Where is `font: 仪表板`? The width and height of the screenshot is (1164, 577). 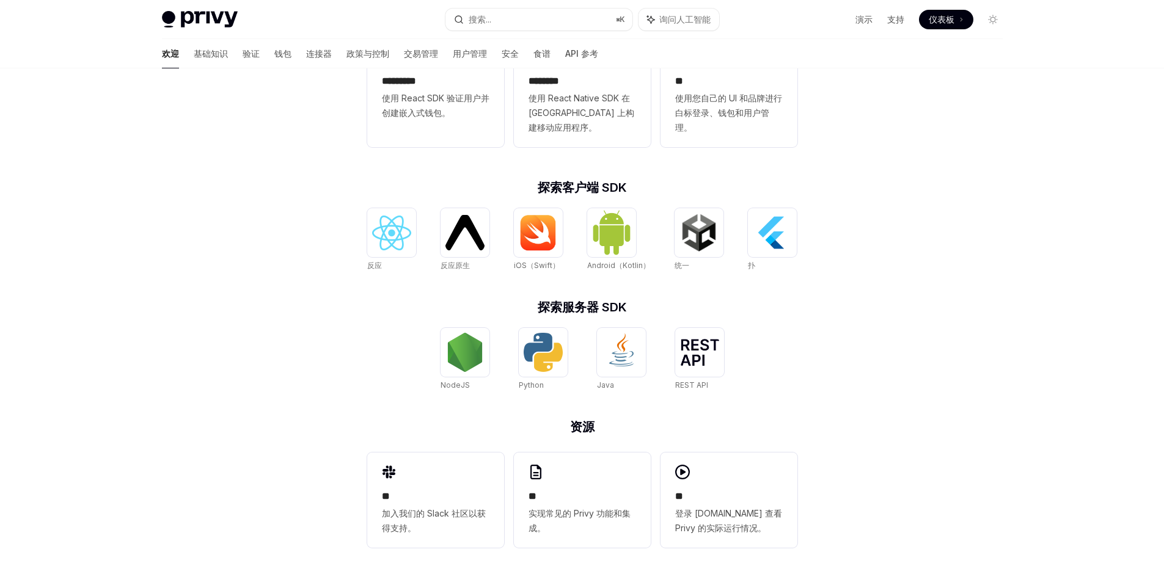 font: 仪表板 is located at coordinates (941, 19).